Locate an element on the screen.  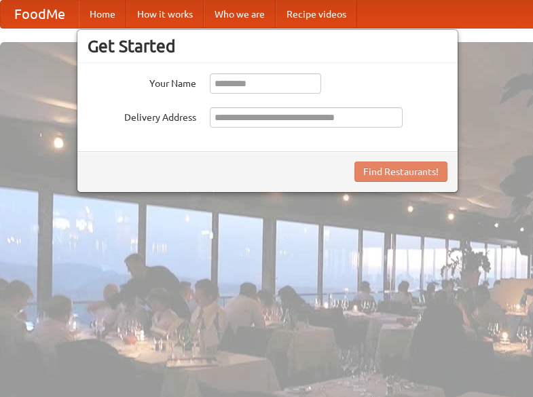
a: FoodMe is located at coordinates (39, 14).